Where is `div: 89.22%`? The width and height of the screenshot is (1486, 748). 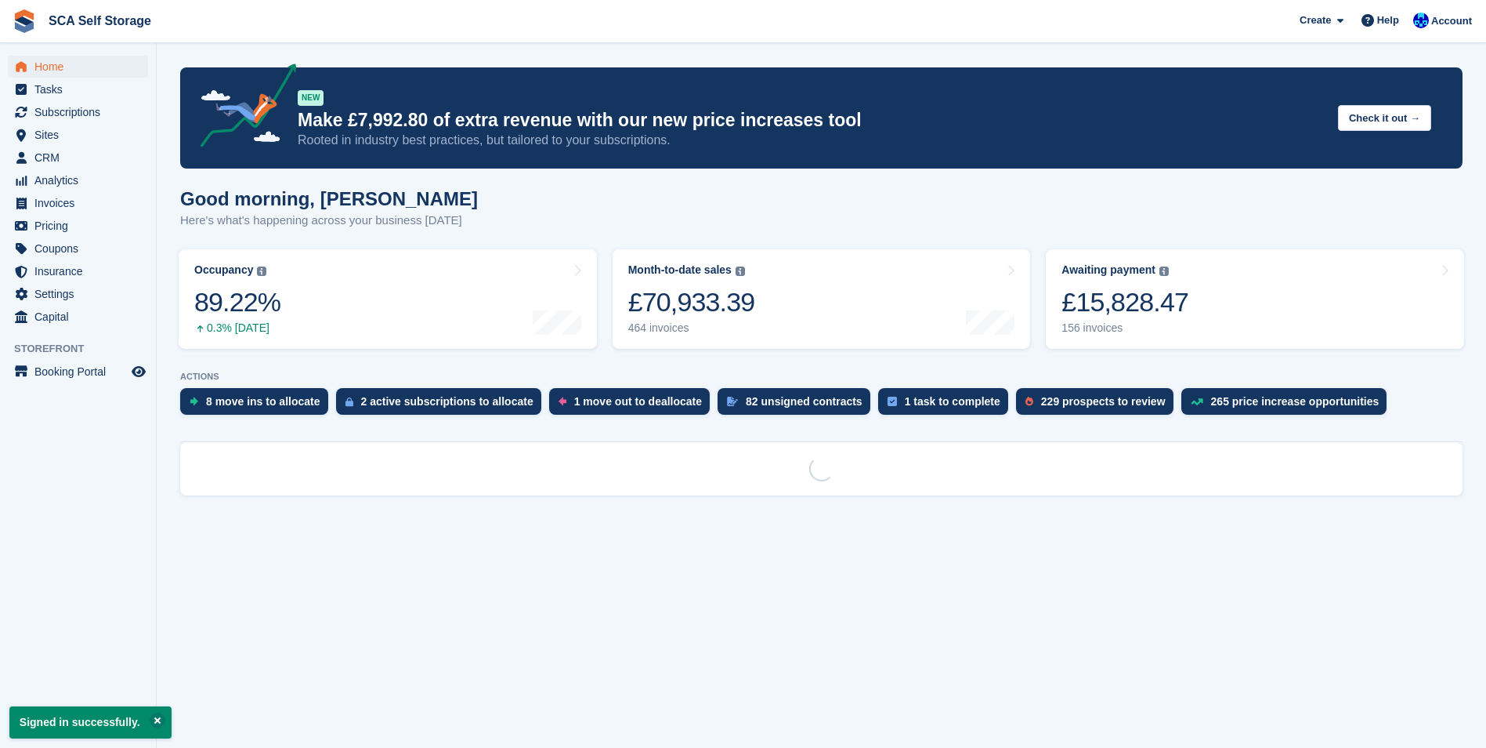 div: 89.22% is located at coordinates (237, 302).